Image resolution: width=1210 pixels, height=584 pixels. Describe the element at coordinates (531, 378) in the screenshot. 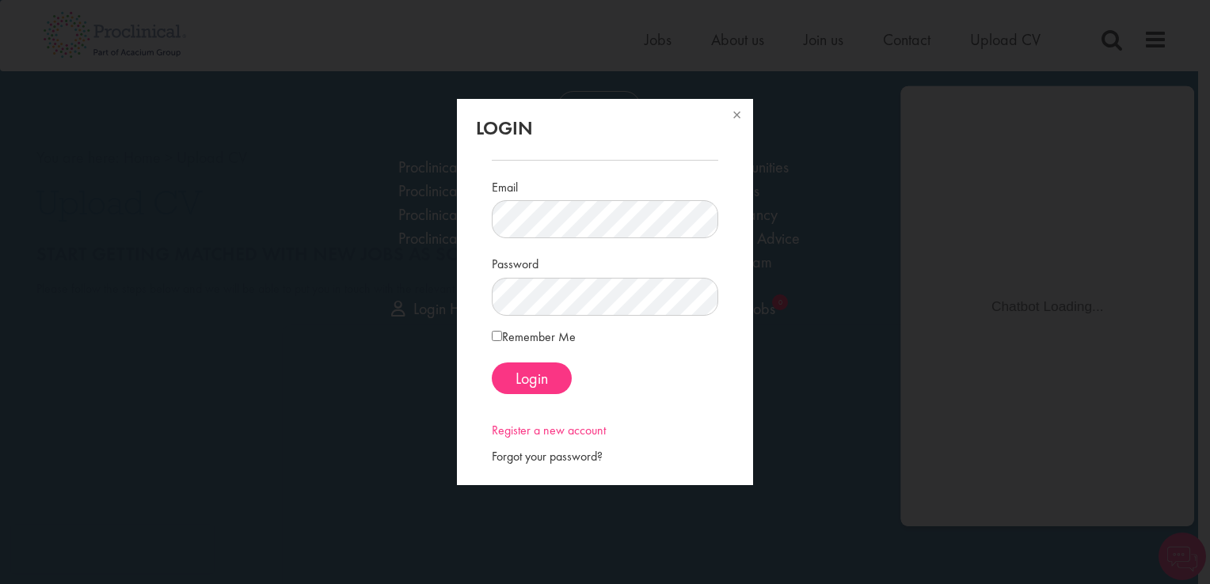

I see `button: Login` at that location.